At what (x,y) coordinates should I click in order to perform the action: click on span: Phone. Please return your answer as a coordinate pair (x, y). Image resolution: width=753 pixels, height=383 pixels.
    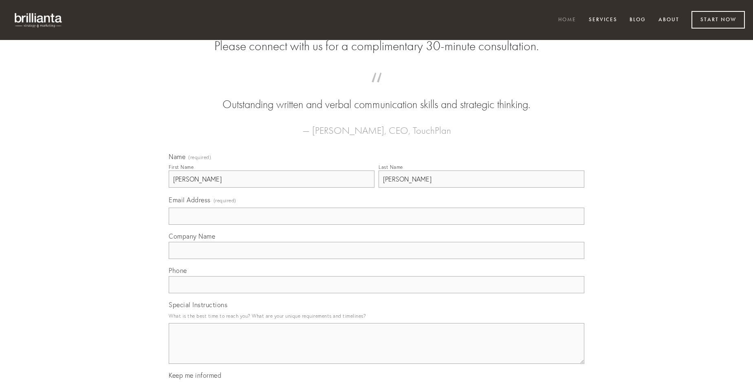
    Looking at the image, I should click on (178, 270).